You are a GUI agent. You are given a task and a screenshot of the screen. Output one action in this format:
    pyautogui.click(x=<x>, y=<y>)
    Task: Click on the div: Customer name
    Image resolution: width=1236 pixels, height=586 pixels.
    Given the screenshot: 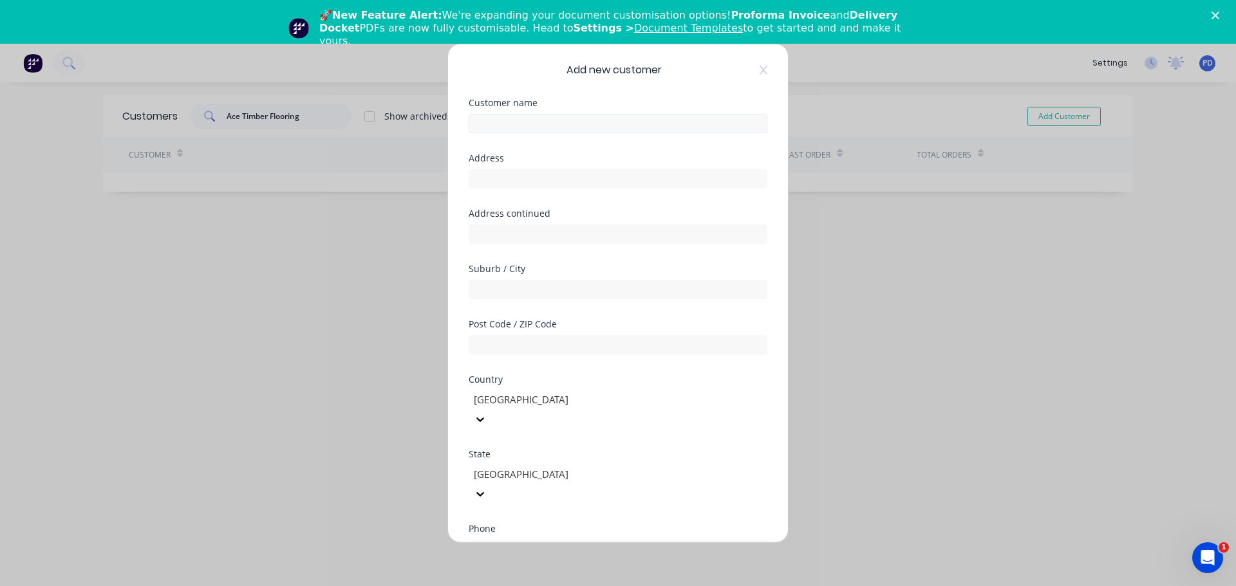 What is the action you would take?
    pyautogui.click(x=618, y=102)
    